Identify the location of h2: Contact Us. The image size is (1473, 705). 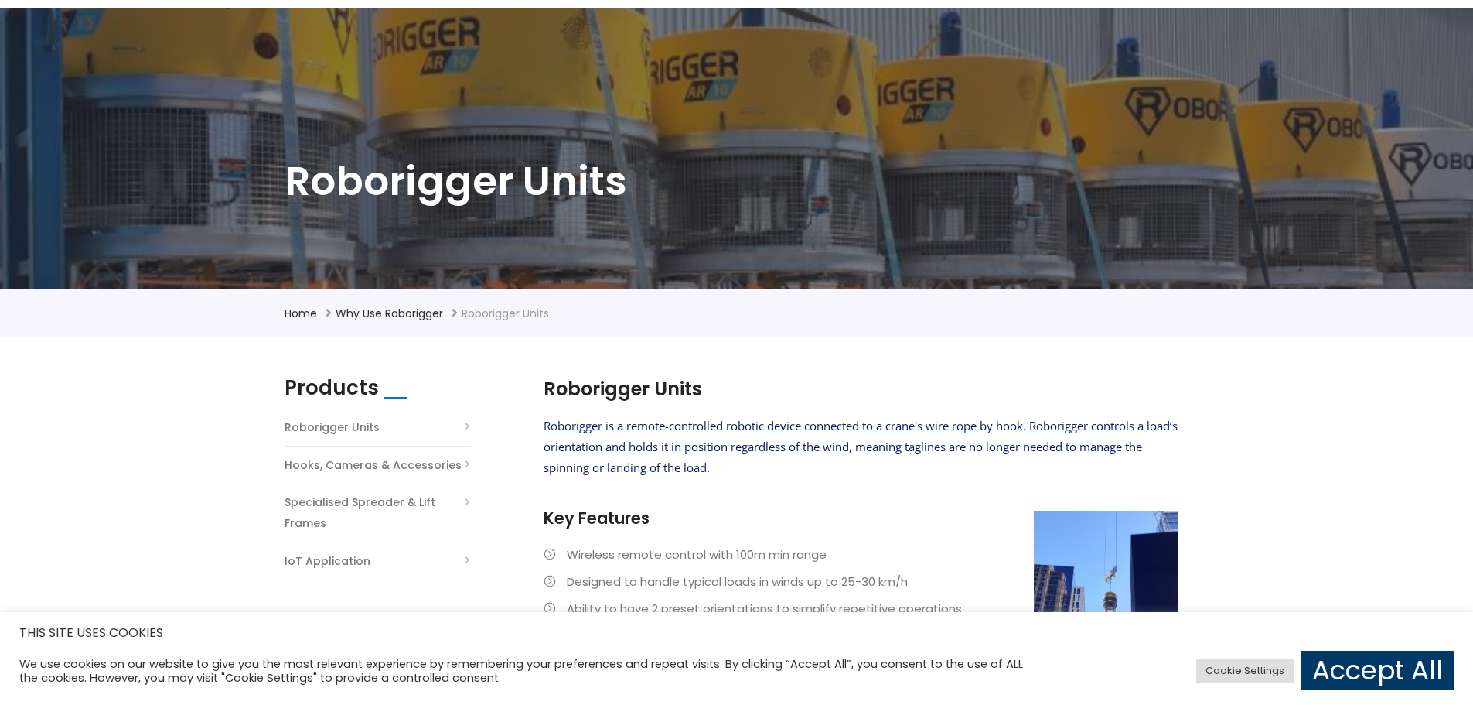
(342, 623).